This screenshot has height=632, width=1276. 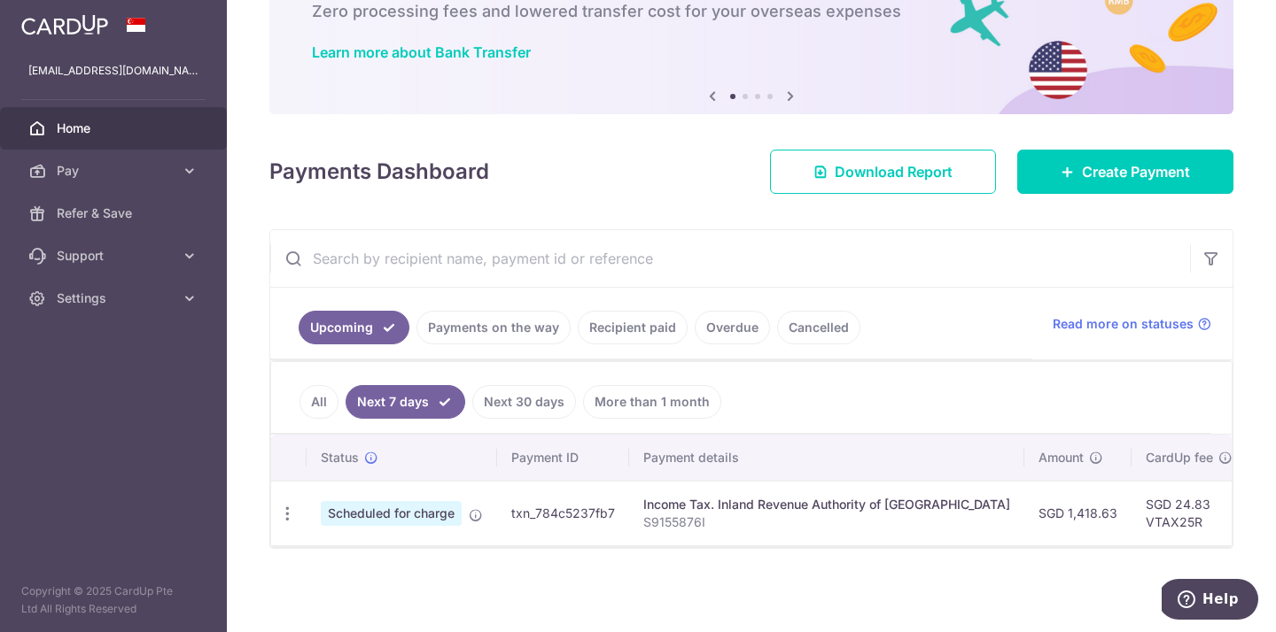 I want to click on a: Learn more about Bank Transfer, so click(x=421, y=52).